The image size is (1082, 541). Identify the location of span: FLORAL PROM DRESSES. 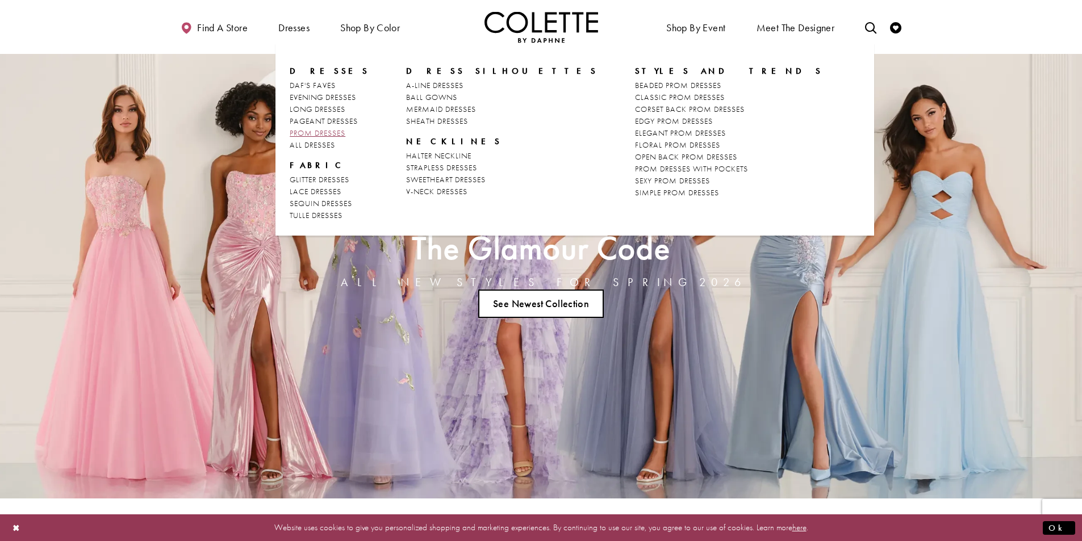
(678, 145).